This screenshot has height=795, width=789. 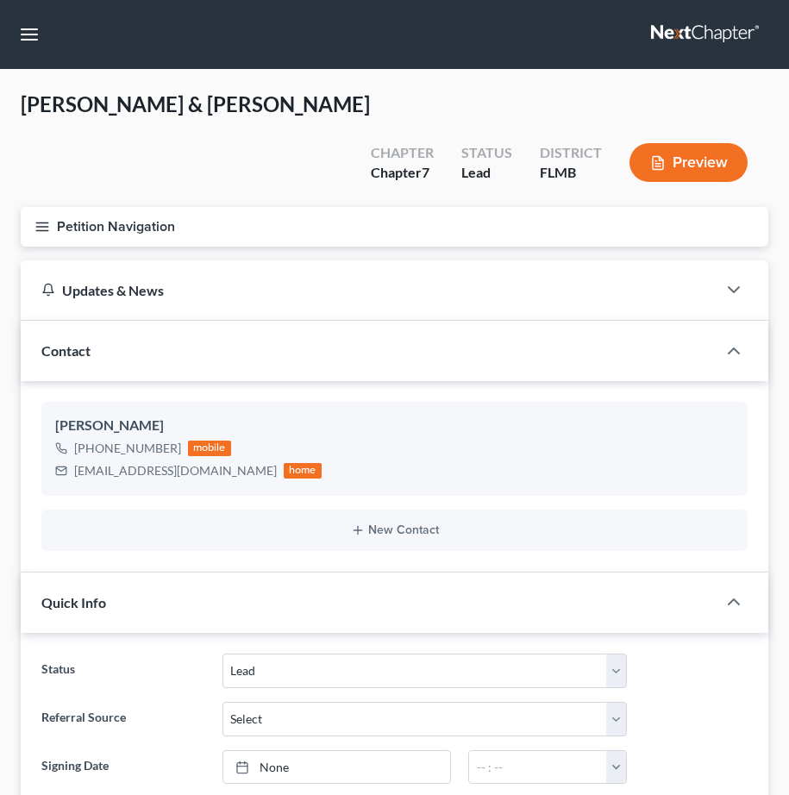 I want to click on div: District, so click(x=571, y=153).